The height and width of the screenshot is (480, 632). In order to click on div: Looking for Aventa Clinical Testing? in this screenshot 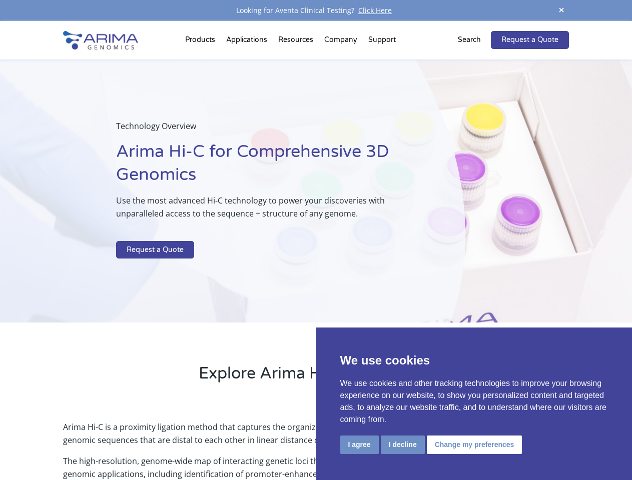, I will do `click(316, 11)`.